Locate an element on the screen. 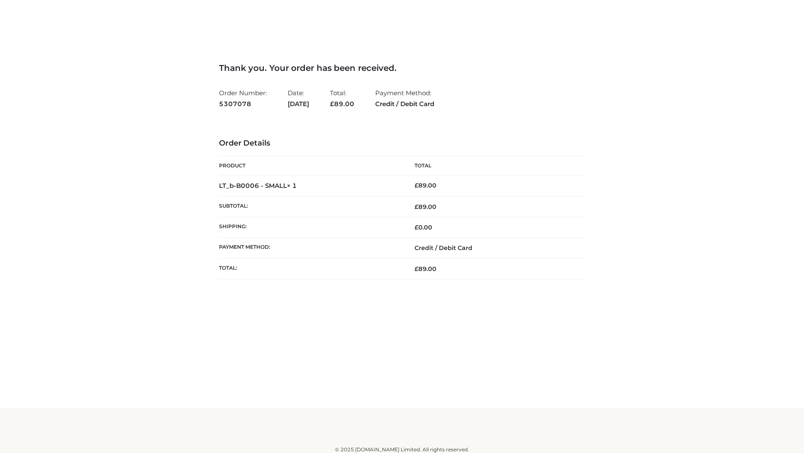  strong: × 1 is located at coordinates (292, 185).